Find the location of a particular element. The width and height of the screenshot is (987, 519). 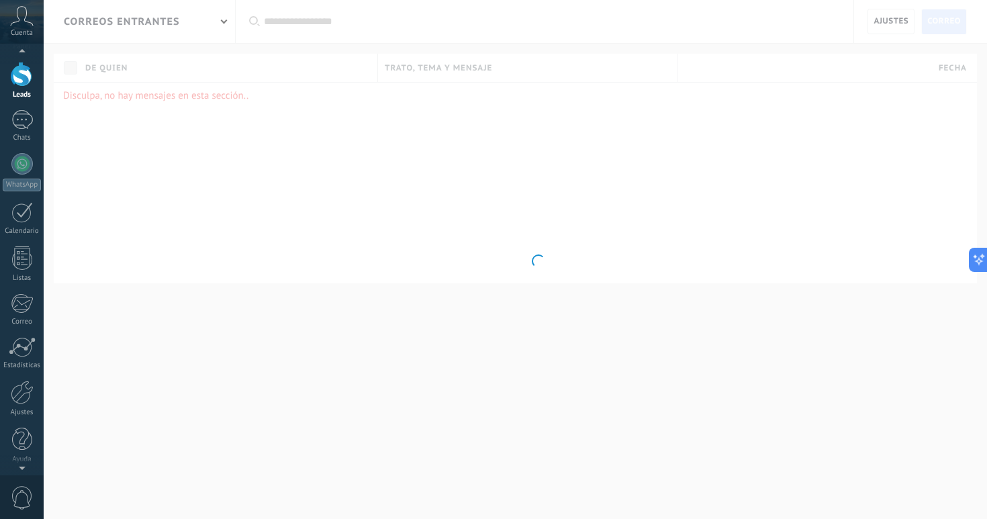

div: Listas is located at coordinates (22, 278).